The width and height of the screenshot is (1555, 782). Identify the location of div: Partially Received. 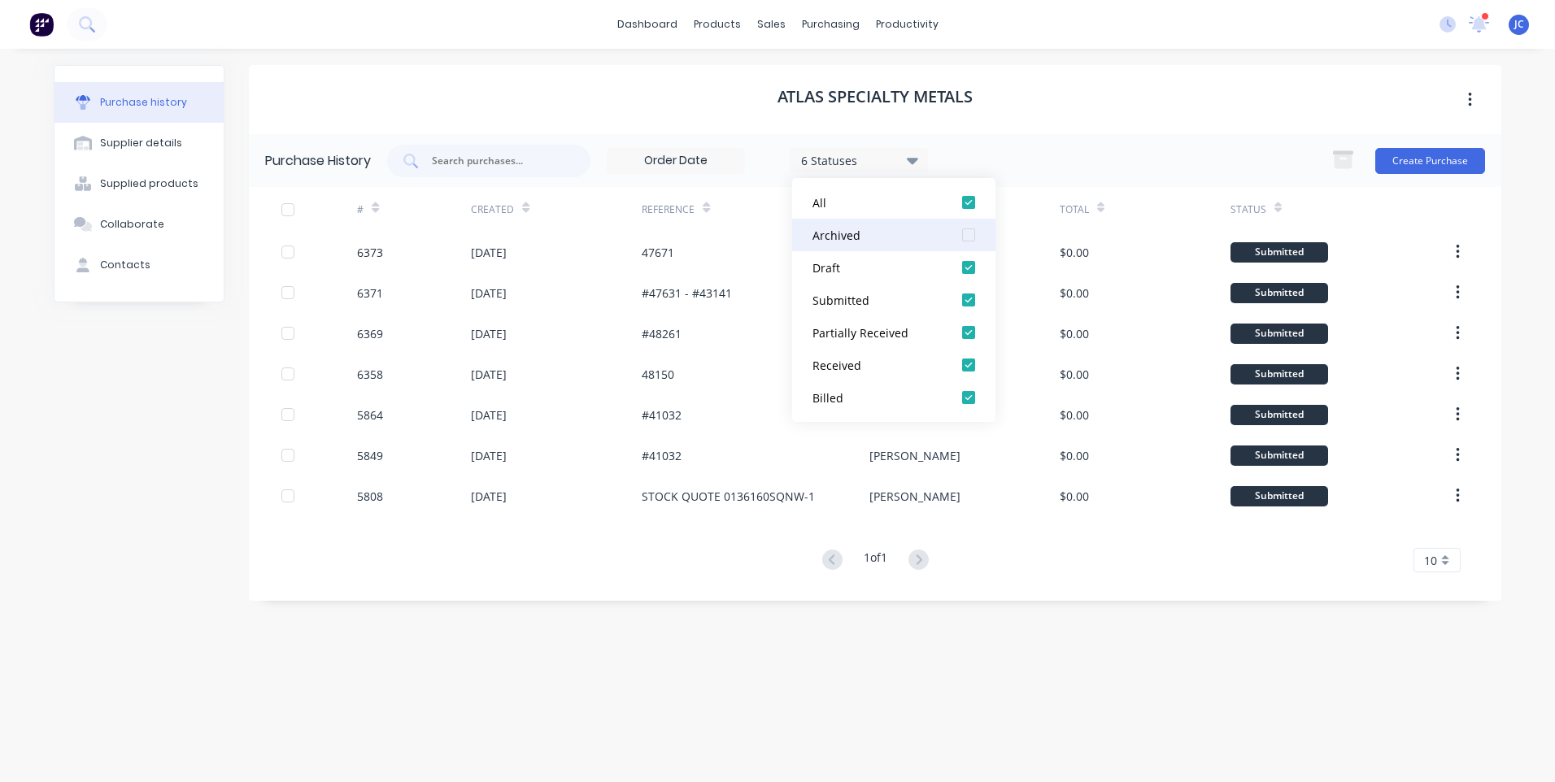
(877, 333).